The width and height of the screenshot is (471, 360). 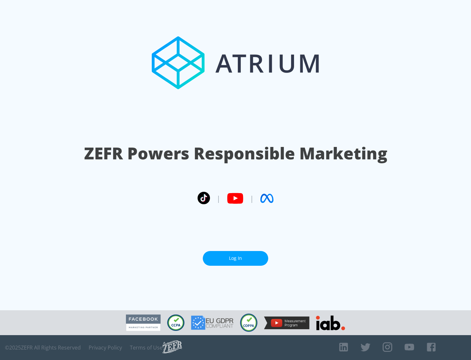 I want to click on img: Facebook Marketing Partner, so click(x=143, y=323).